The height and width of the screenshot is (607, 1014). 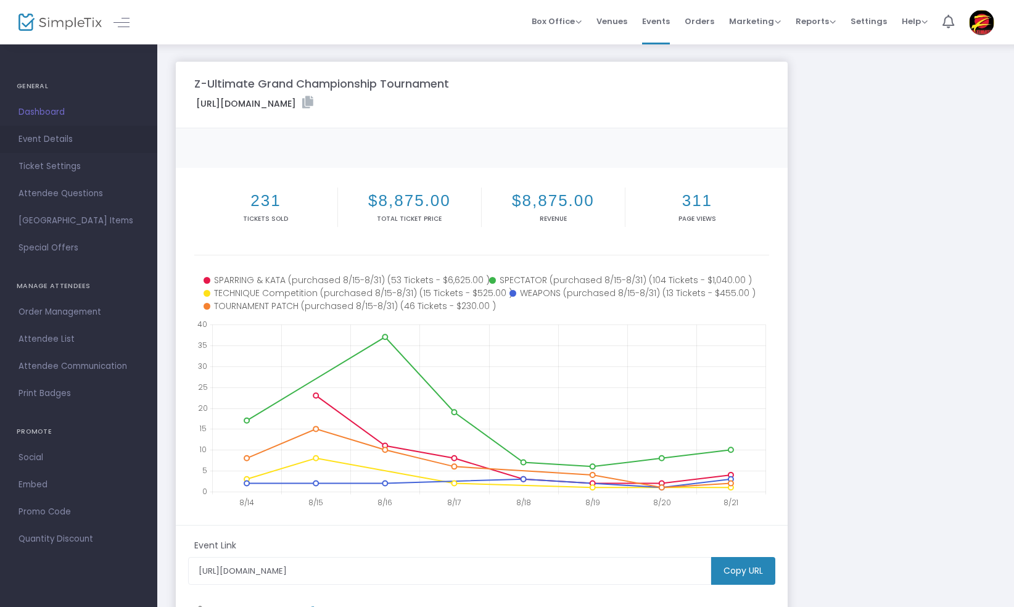 I want to click on p: Tickets sold, so click(x=266, y=218).